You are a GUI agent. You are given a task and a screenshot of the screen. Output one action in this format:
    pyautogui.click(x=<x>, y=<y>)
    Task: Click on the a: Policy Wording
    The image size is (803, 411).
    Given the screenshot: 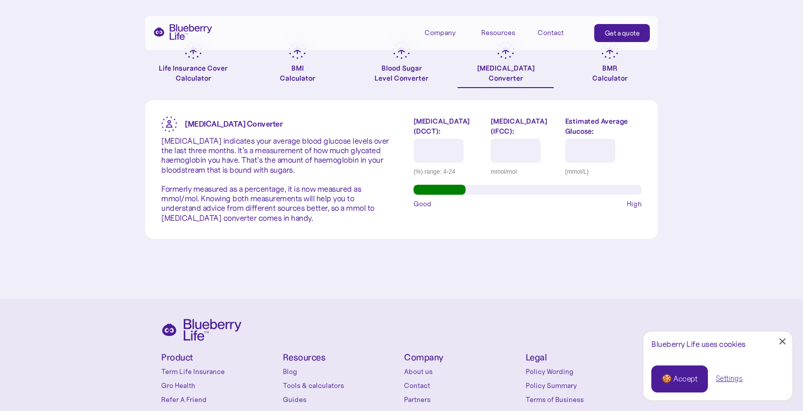 What is the action you would take?
    pyautogui.click(x=584, y=372)
    